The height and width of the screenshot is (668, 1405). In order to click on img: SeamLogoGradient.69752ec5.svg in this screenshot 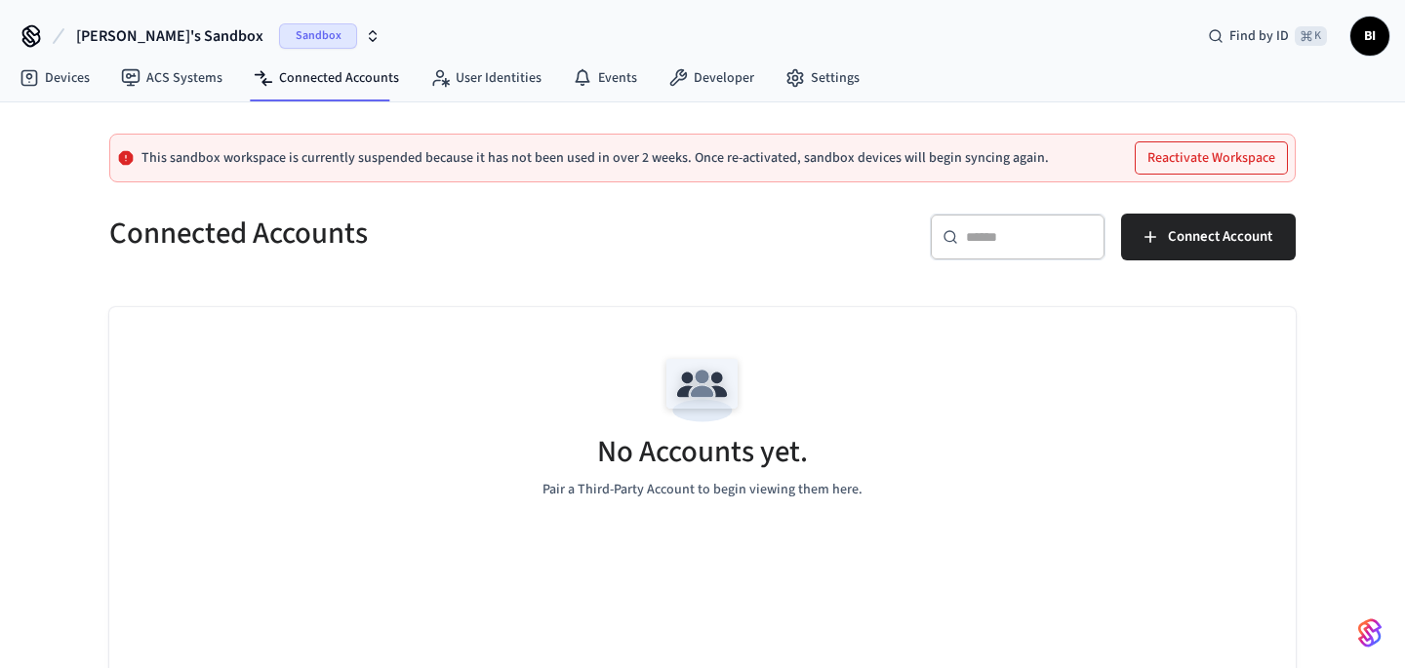, I will do `click(1370, 633)`.